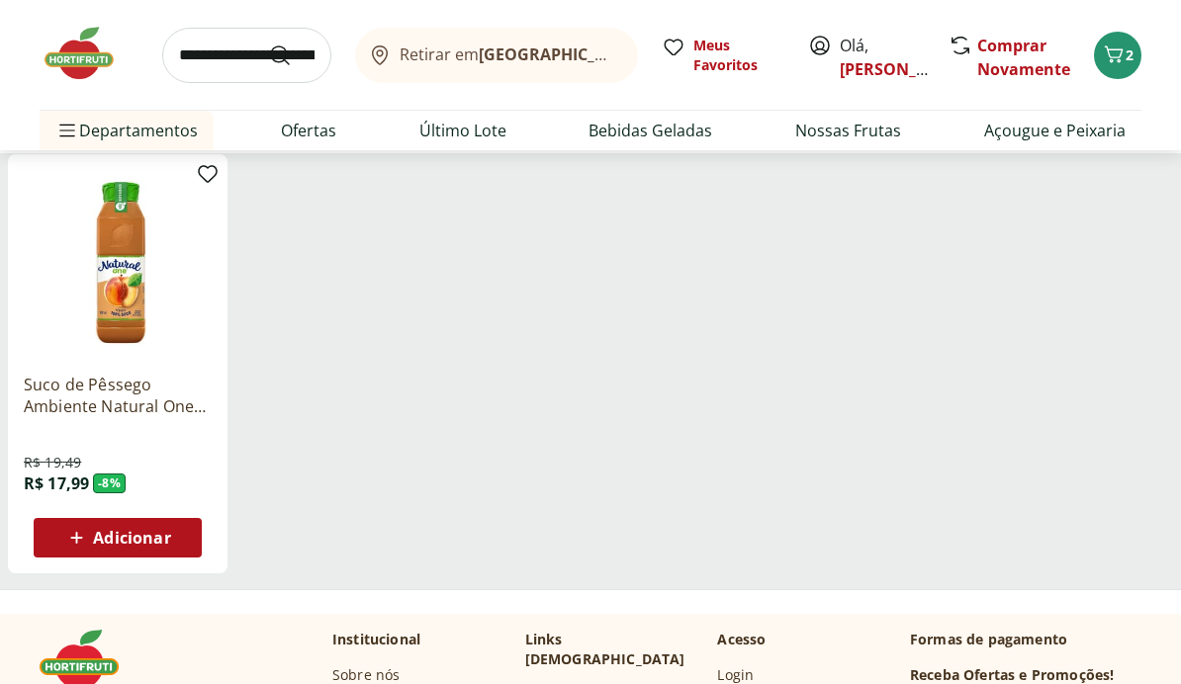 Image resolution: width=1181 pixels, height=684 pixels. Describe the element at coordinates (132, 538) in the screenshot. I see `span: Adicionar` at that location.